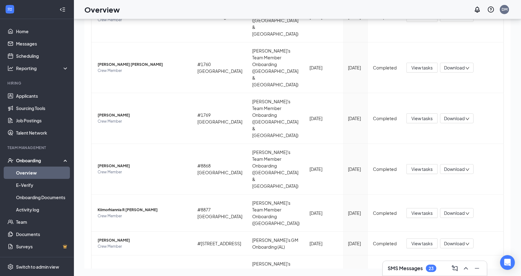 Image resolution: width=521 pixels, height=276 pixels. What do you see at coordinates (42, 235) in the screenshot?
I see `a: Documents` at bounding box center [42, 235].